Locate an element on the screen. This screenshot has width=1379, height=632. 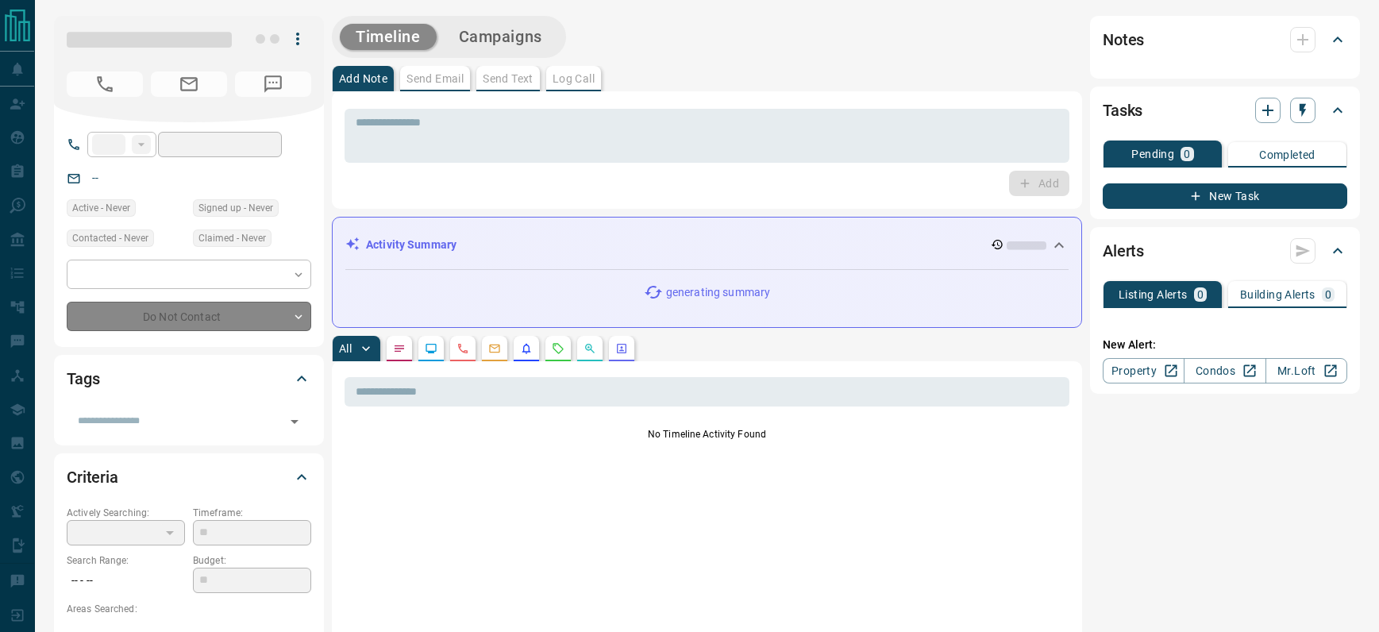
h2: Criteria is located at coordinates (92, 477).